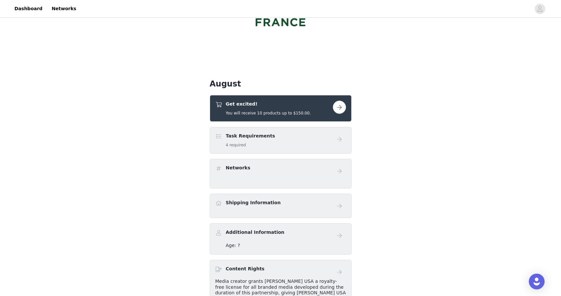  Describe the element at coordinates (253, 202) in the screenshot. I see `h4: Shipping Information` at that location.